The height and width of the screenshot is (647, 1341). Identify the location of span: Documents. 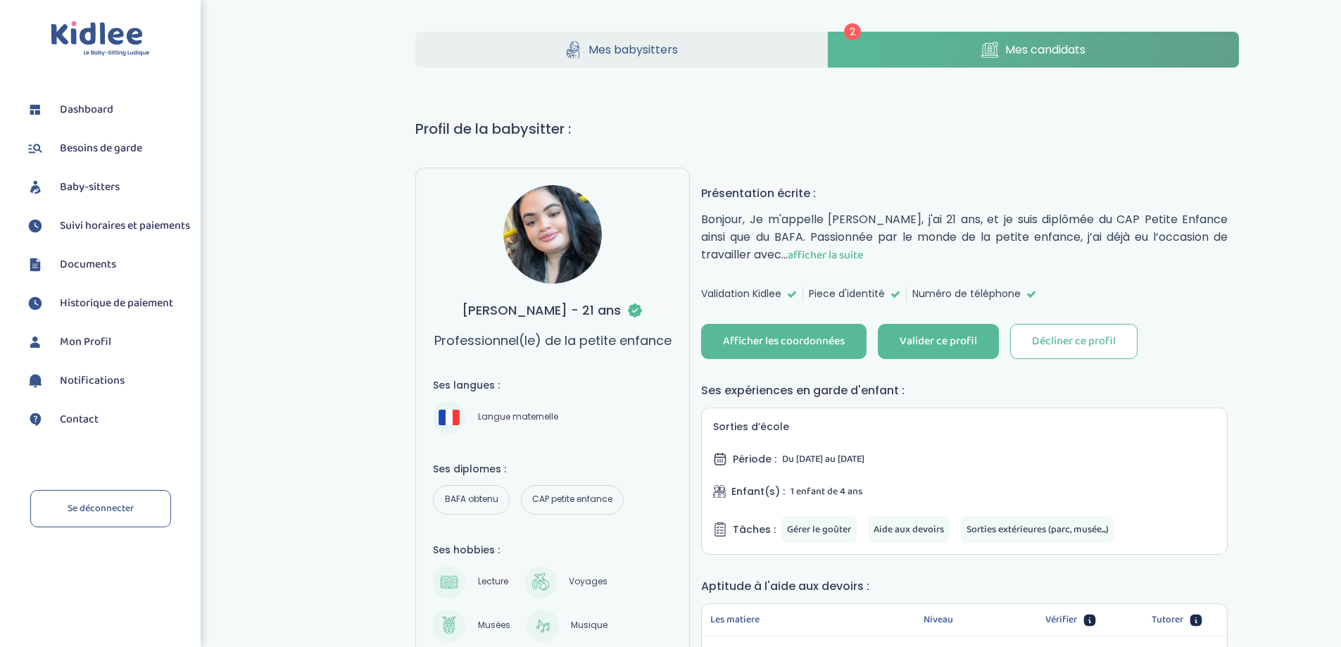
(88, 265).